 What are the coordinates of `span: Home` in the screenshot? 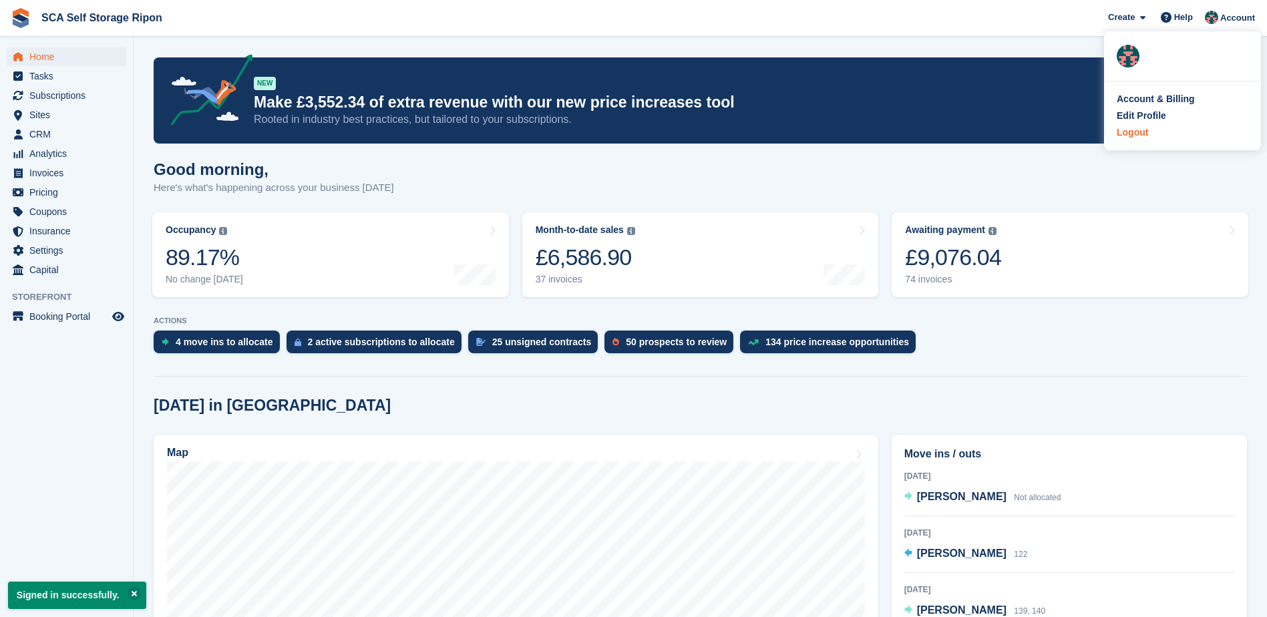 It's located at (69, 57).